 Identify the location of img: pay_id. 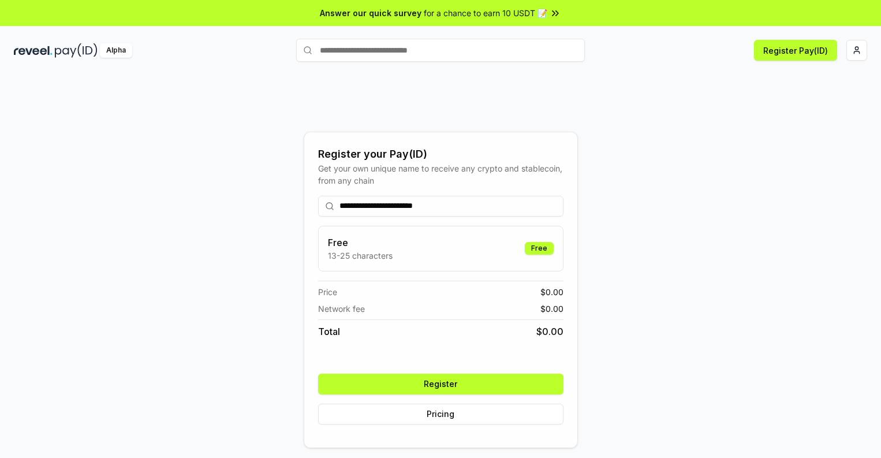
(76, 50).